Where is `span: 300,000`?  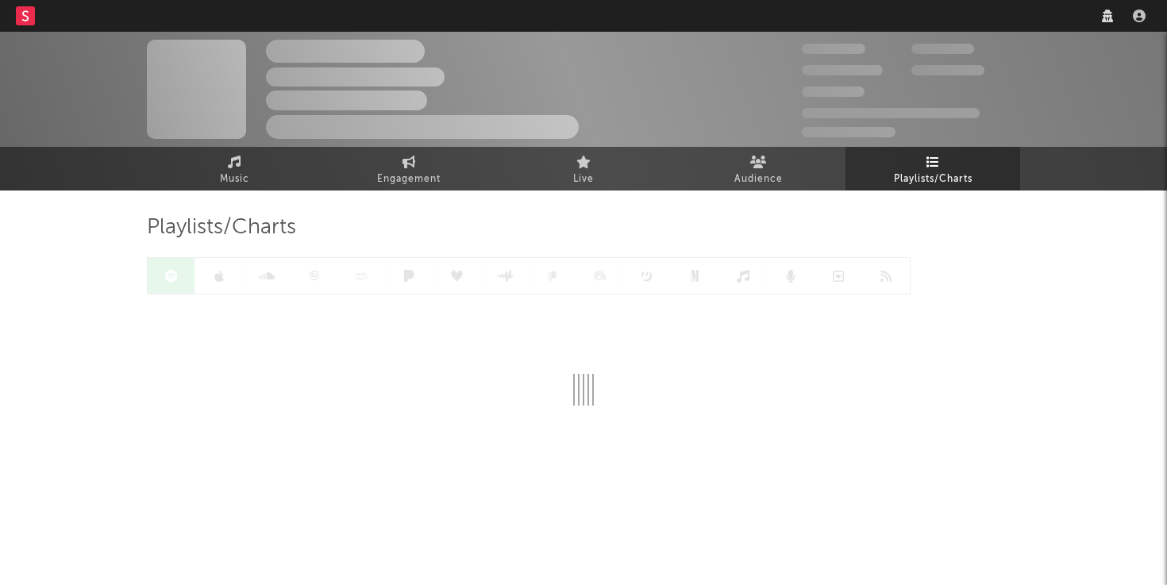
span: 300,000 is located at coordinates (834, 48).